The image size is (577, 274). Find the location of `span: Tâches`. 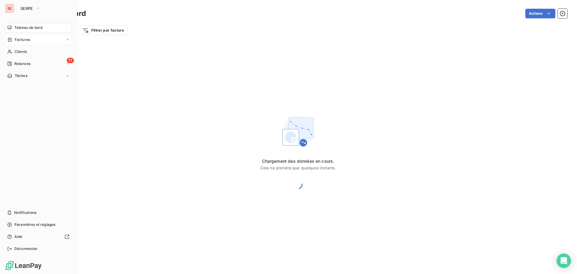

span: Tâches is located at coordinates (21, 76).